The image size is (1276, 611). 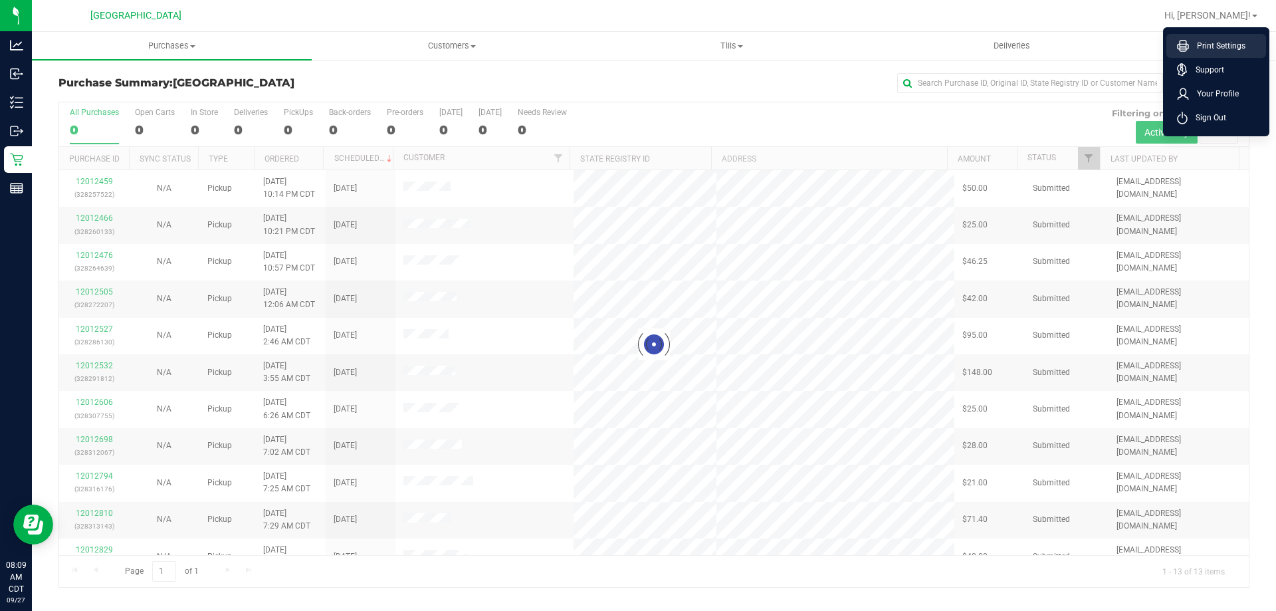 I want to click on span: Tills, so click(x=731, y=46).